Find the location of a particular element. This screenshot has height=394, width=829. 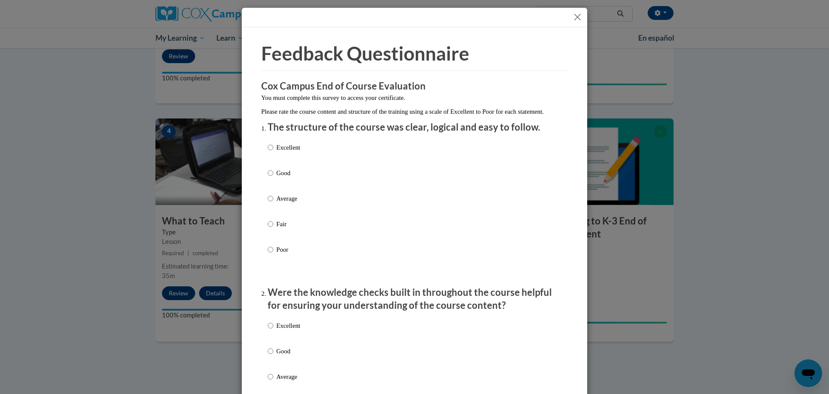

input: Fair is located at coordinates (270, 224).